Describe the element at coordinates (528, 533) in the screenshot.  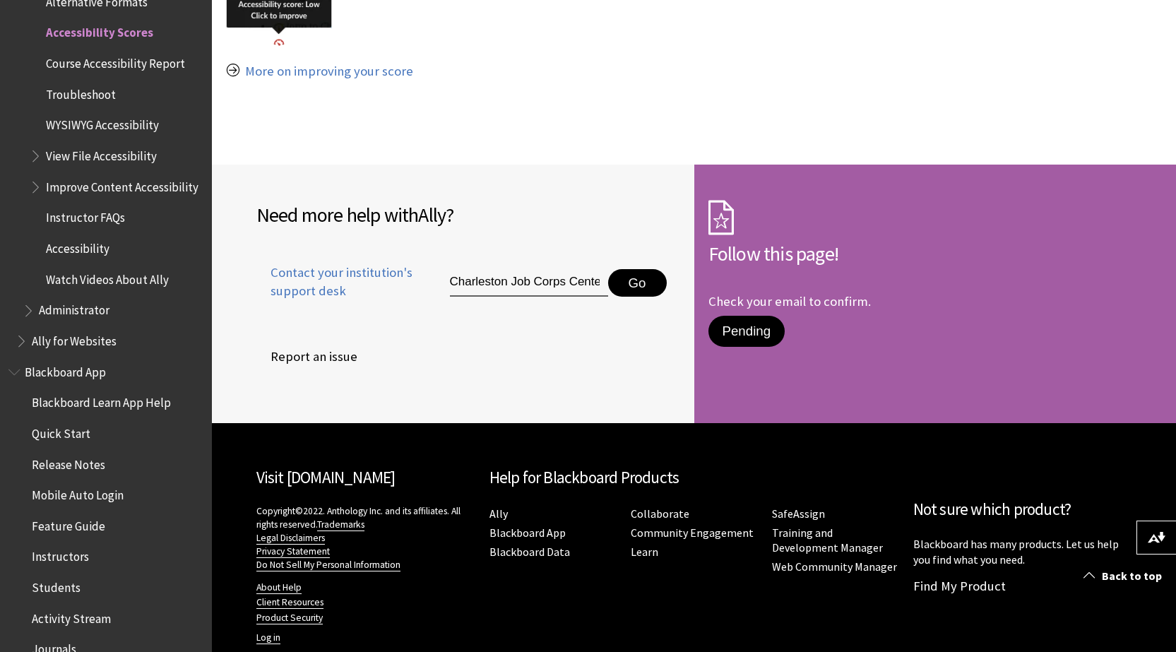
I see `a: Blackboard App` at that location.